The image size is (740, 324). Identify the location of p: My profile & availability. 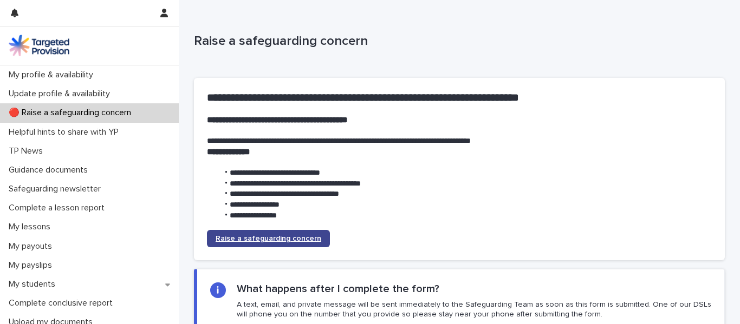
(53, 75).